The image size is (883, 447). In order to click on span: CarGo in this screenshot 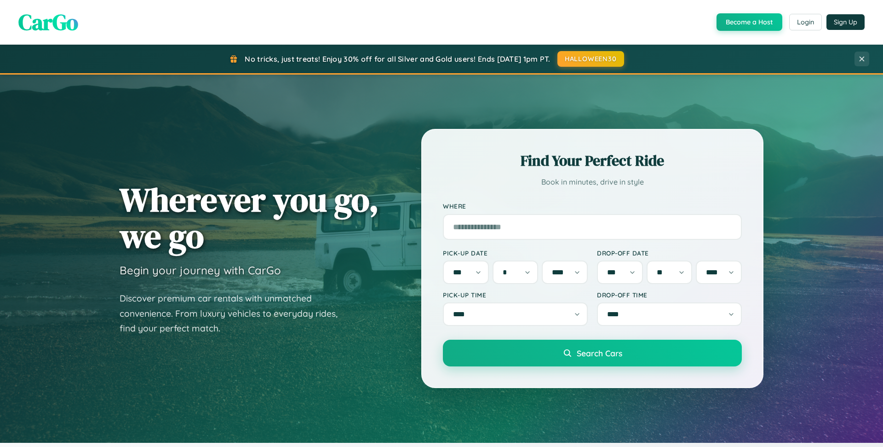, I will do `click(48, 22)`.